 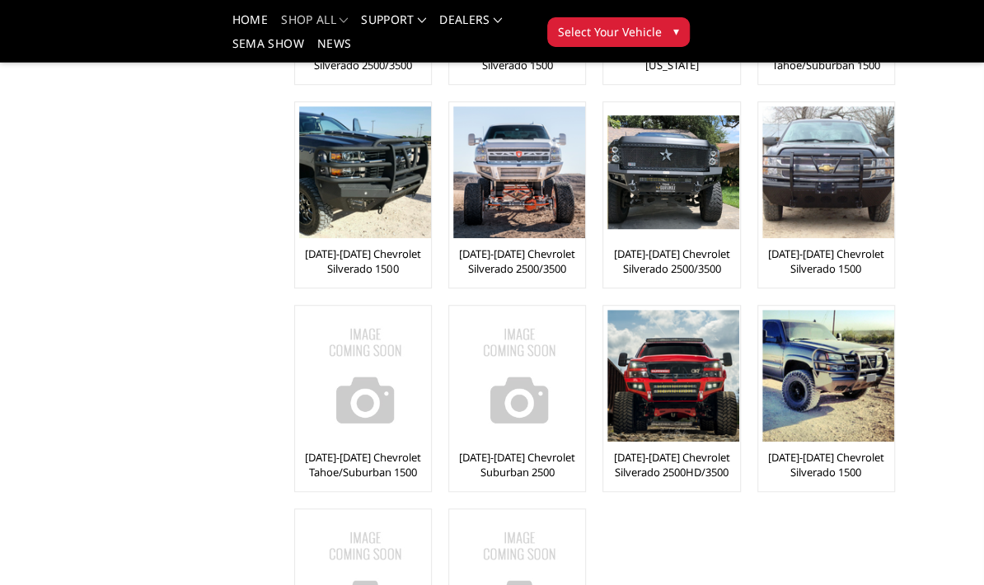 I want to click on a: Support, so click(x=393, y=26).